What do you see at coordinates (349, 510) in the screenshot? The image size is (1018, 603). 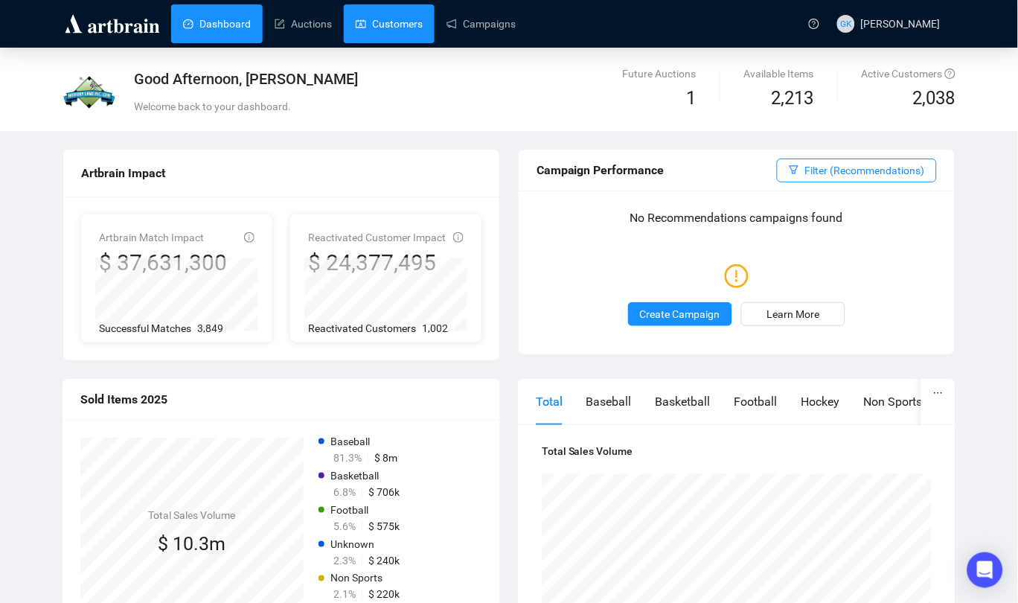 I see `span: Football` at bounding box center [349, 510].